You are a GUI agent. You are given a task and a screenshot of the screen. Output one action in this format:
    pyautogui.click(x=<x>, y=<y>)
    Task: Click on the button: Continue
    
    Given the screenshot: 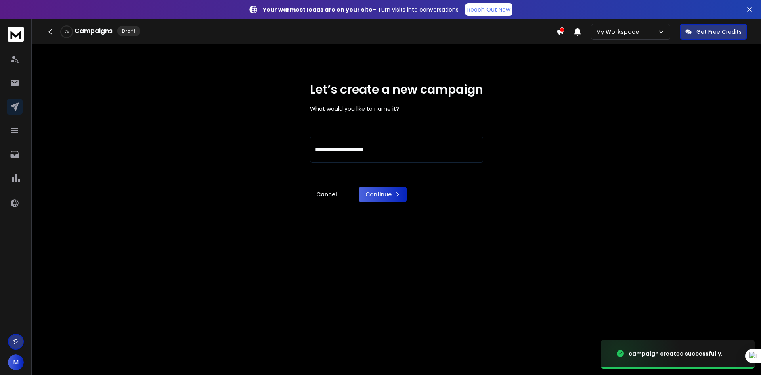 What is the action you would take?
    pyautogui.click(x=383, y=194)
    